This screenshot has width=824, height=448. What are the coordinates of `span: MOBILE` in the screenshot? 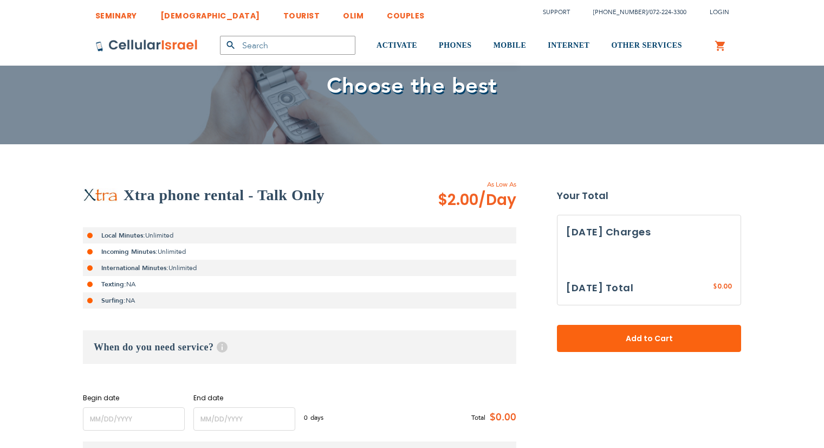 It's located at (510, 45).